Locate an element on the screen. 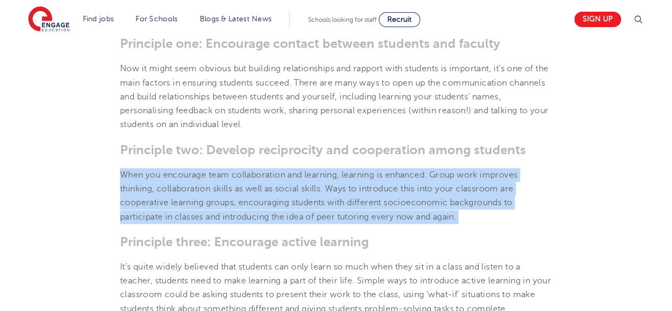  a: Sign up is located at coordinates (598, 19).